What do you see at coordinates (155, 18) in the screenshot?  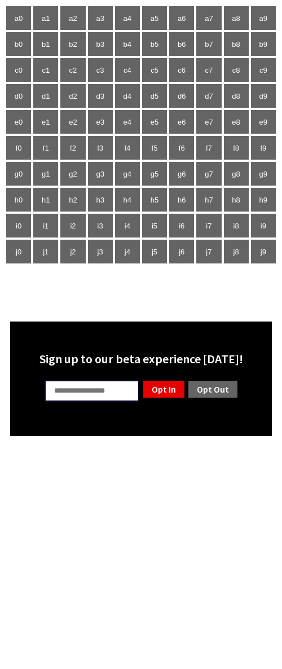 I see `td: a5` at bounding box center [155, 18].